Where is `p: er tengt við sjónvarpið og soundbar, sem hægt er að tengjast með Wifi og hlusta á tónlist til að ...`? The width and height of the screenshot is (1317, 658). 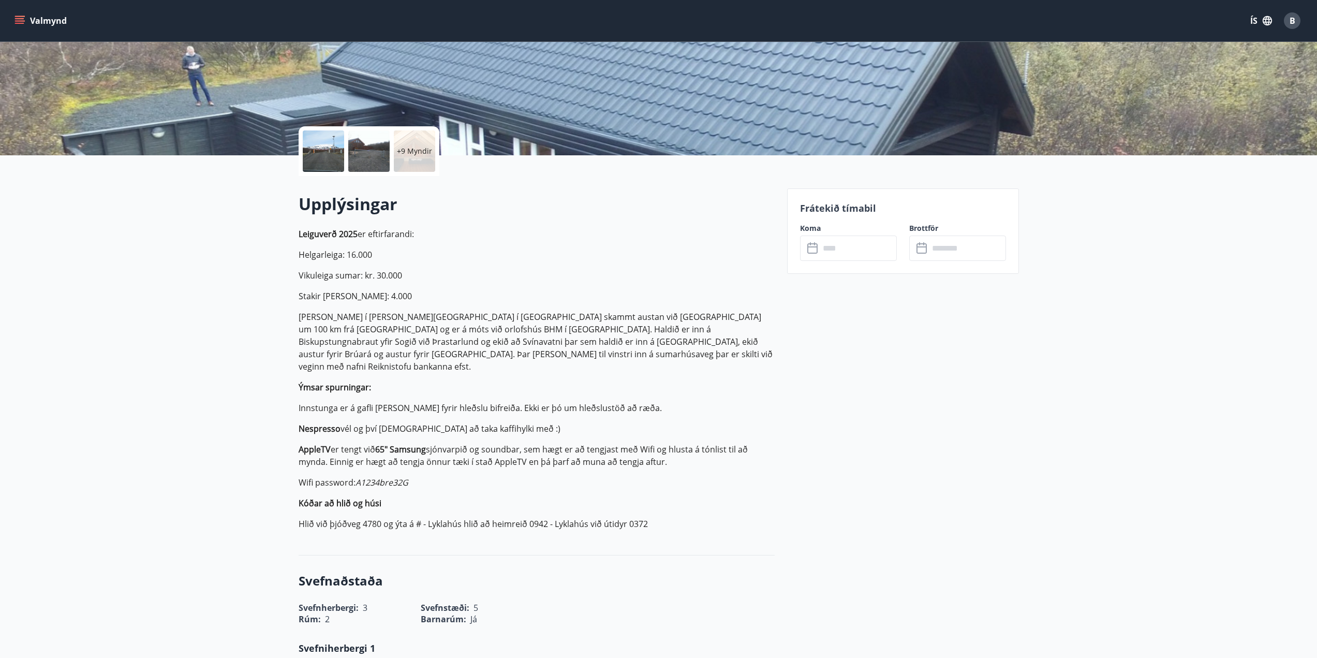
p: er tengt við sjónvarpið og soundbar, sem hægt er að tengjast með Wifi og hlusta á tónlist til að ... is located at coordinates (537, 455).